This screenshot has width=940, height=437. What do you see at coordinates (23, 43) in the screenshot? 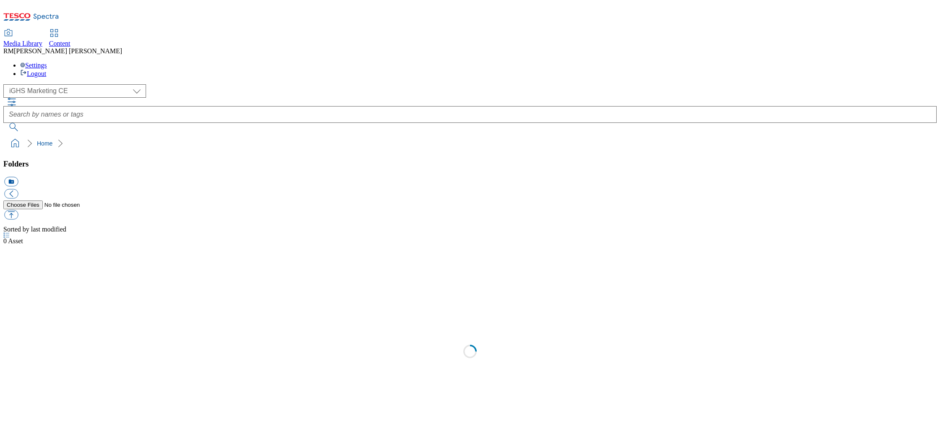
I see `span: Media Library` at bounding box center [23, 43].